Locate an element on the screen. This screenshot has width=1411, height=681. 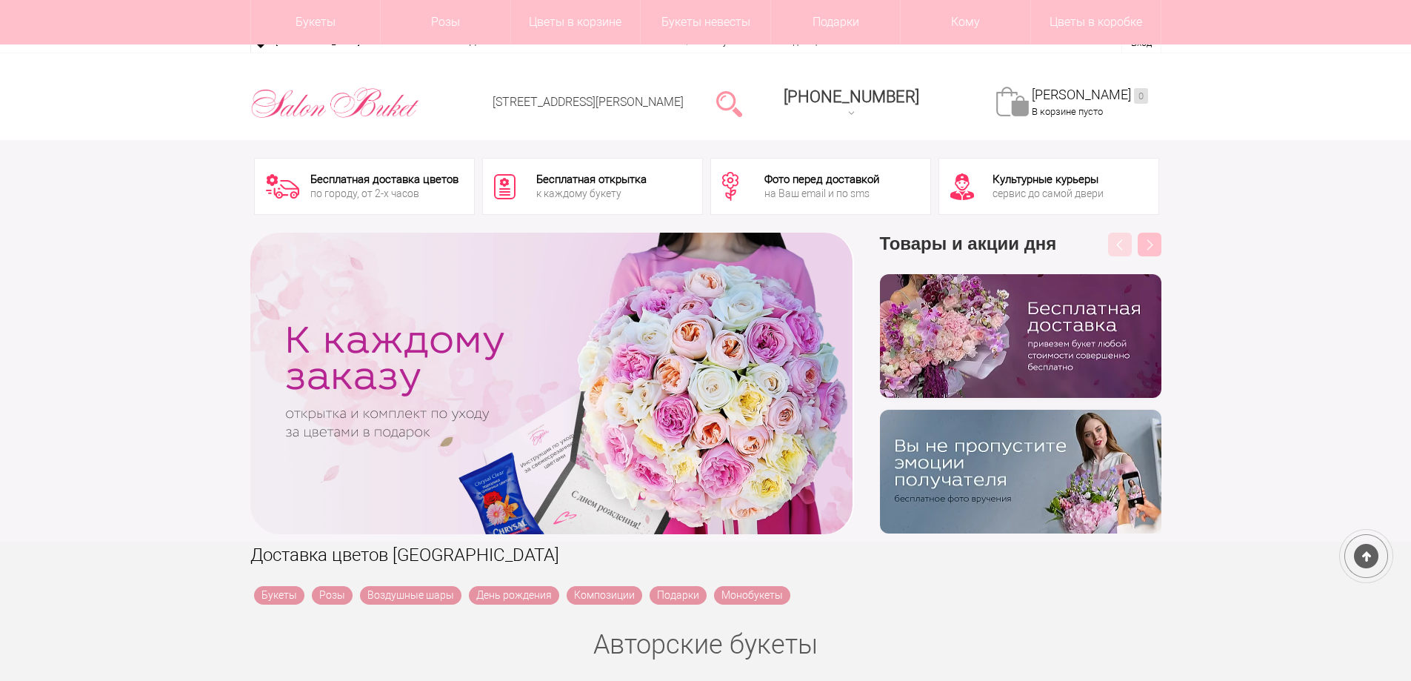
span: В корзине пусто is located at coordinates (1067, 111).